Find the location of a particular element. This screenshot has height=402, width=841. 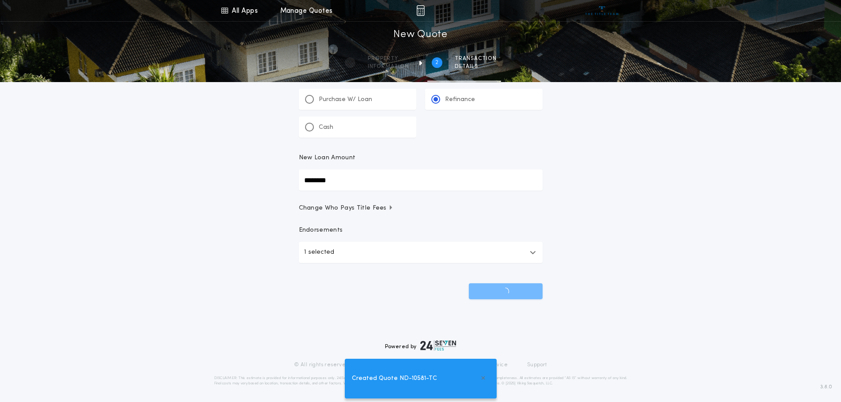

p: Cash is located at coordinates (326, 128).